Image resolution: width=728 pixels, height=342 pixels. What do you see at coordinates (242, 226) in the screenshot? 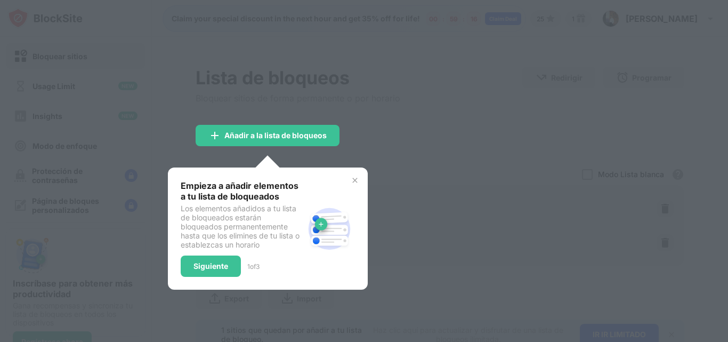
I see `div: Los elementos añadidos a tu lista de bloqueados estarán bloqueados permanentemente hasta que los ...` at bounding box center [242, 226].